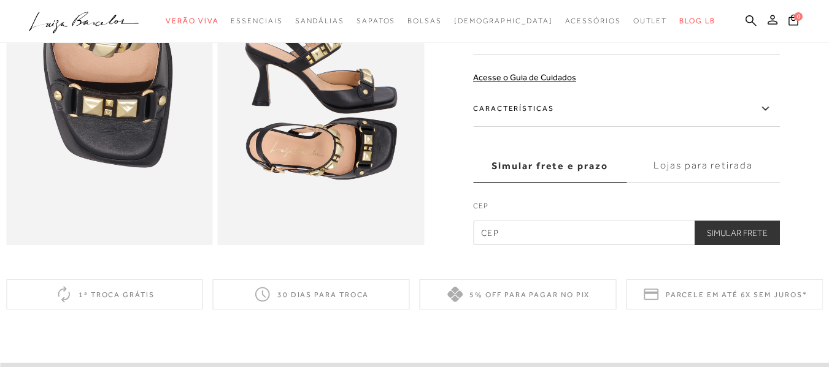 Image resolution: width=829 pixels, height=367 pixels. I want to click on span: Bolsas, so click(424, 21).